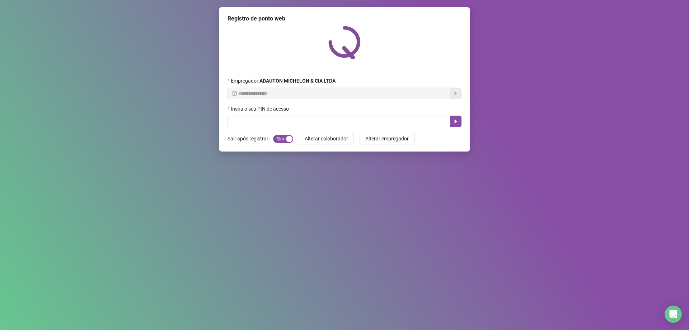  I want to click on button: Alterar empregador, so click(387, 139).